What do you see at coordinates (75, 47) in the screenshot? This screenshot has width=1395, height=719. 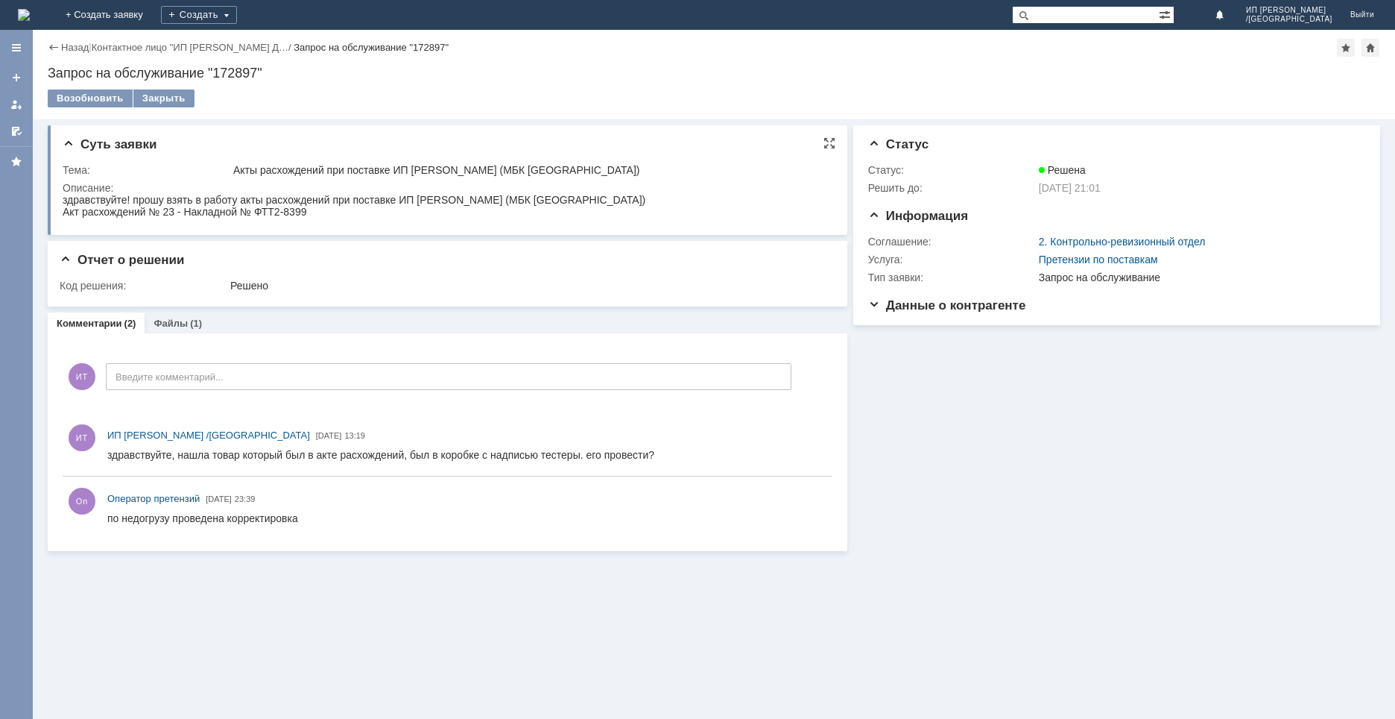 I see `a: Назад` at bounding box center [75, 47].